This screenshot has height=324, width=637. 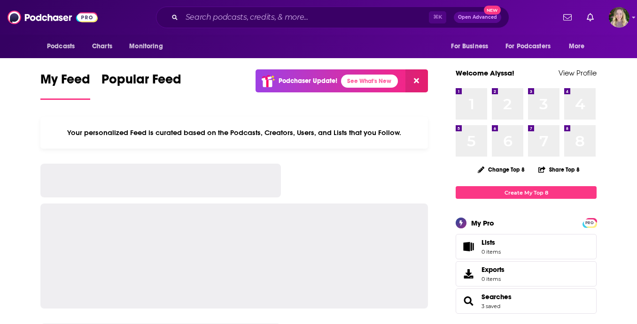 I want to click on a: Podchaser - Follow, Share and Rate Podcasts, so click(x=53, y=17).